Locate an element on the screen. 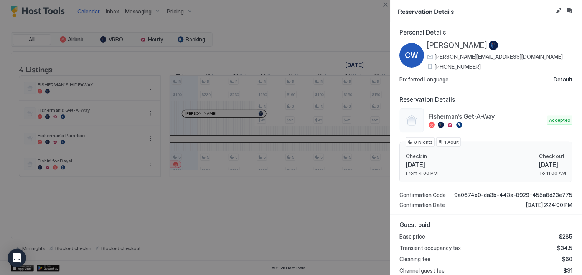 The height and width of the screenshot is (275, 582). span: Fisherman's Get-A-Way is located at coordinates (487, 116).